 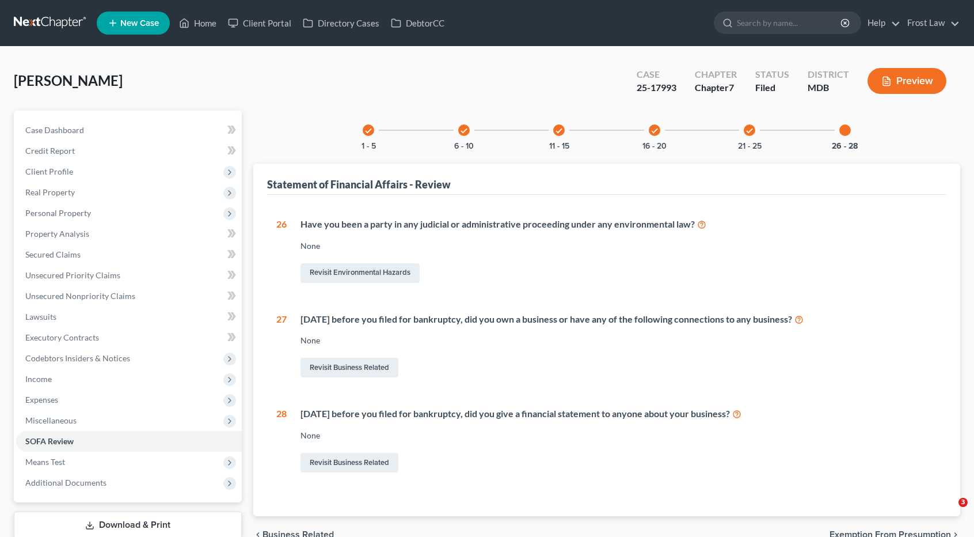 I want to click on span: Property Analysis, so click(x=57, y=233).